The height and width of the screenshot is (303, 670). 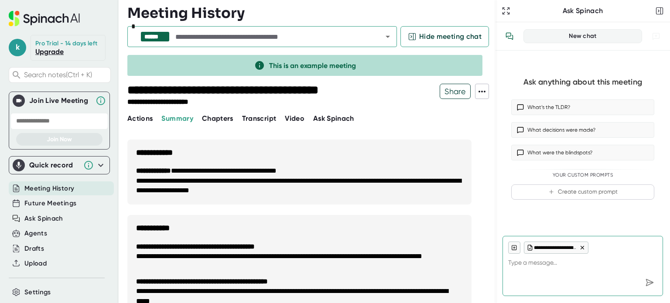 What do you see at coordinates (37, 292) in the screenshot?
I see `button: Settings` at bounding box center [37, 292].